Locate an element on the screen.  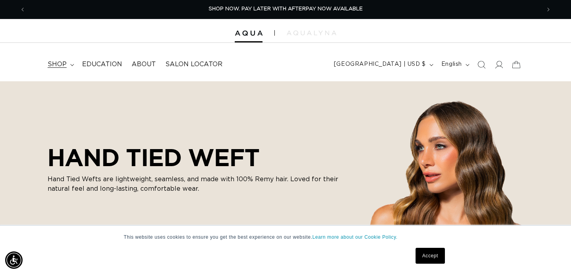
summary: shop is located at coordinates (60, 64).